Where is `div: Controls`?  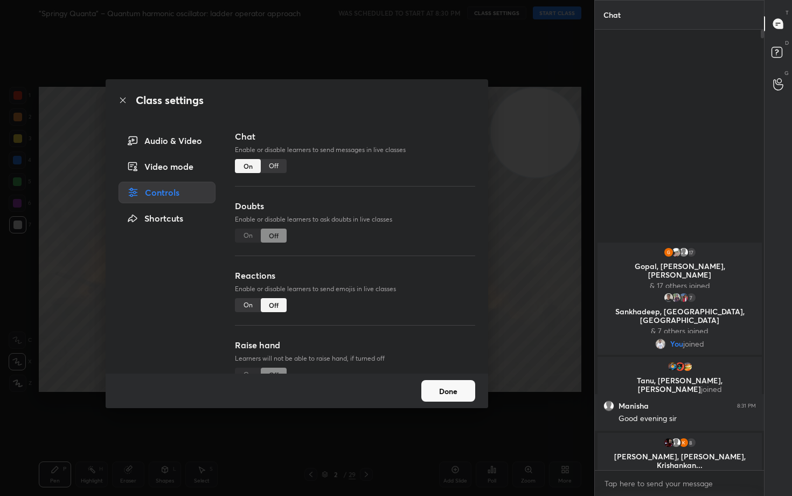 div: Controls is located at coordinates (167, 192).